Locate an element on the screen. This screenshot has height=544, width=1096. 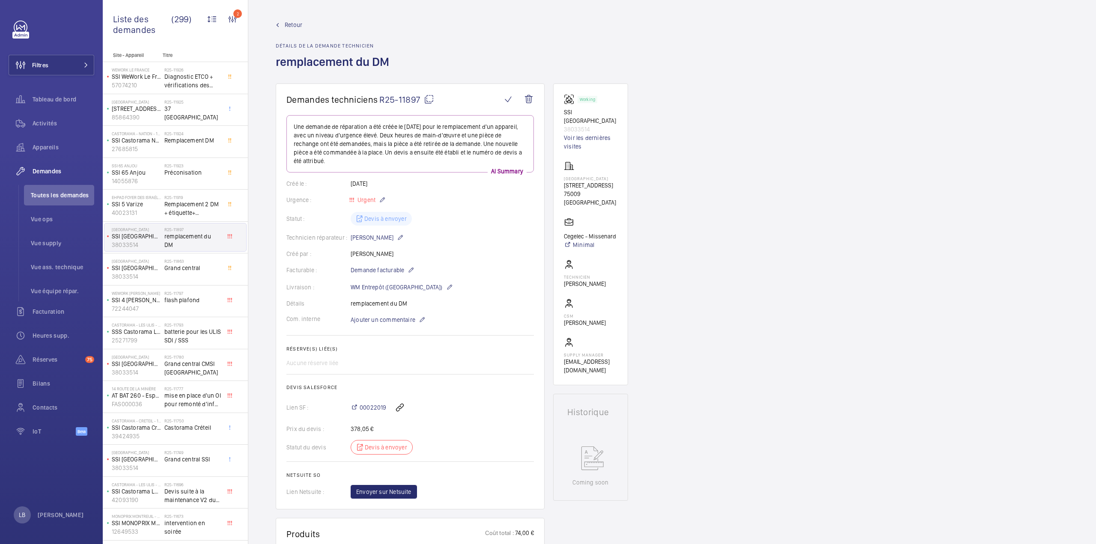
span: Toutes les demandes is located at coordinates (63, 195).